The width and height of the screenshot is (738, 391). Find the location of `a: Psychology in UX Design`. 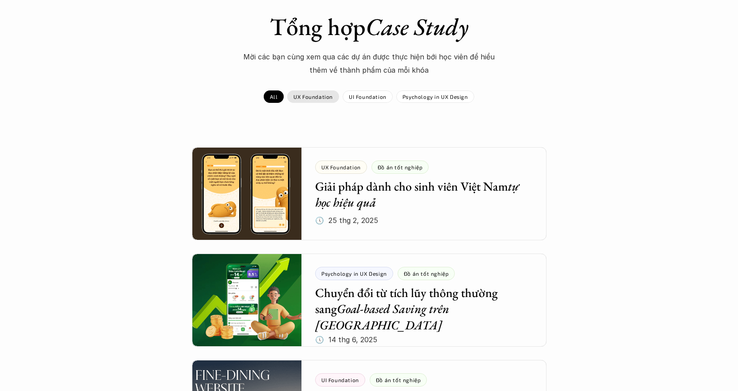

a: Psychology in UX Design is located at coordinates (435, 97).